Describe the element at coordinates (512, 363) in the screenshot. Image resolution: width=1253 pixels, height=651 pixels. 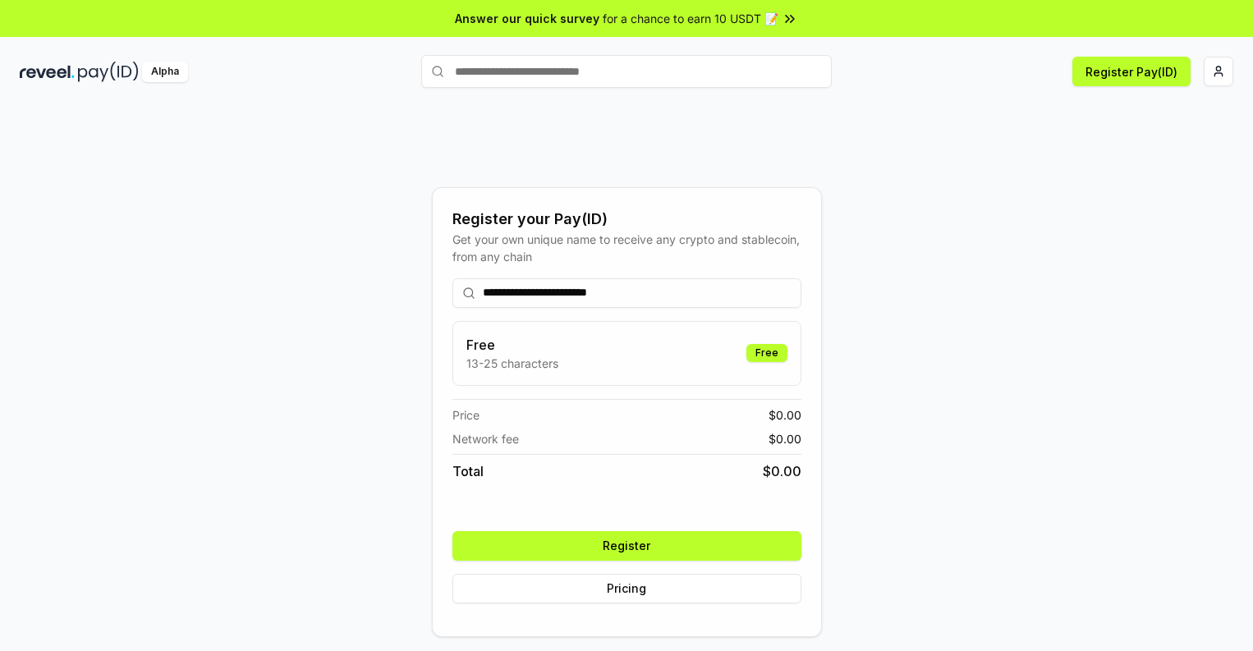
I see `p: 13-25 characters` at that location.